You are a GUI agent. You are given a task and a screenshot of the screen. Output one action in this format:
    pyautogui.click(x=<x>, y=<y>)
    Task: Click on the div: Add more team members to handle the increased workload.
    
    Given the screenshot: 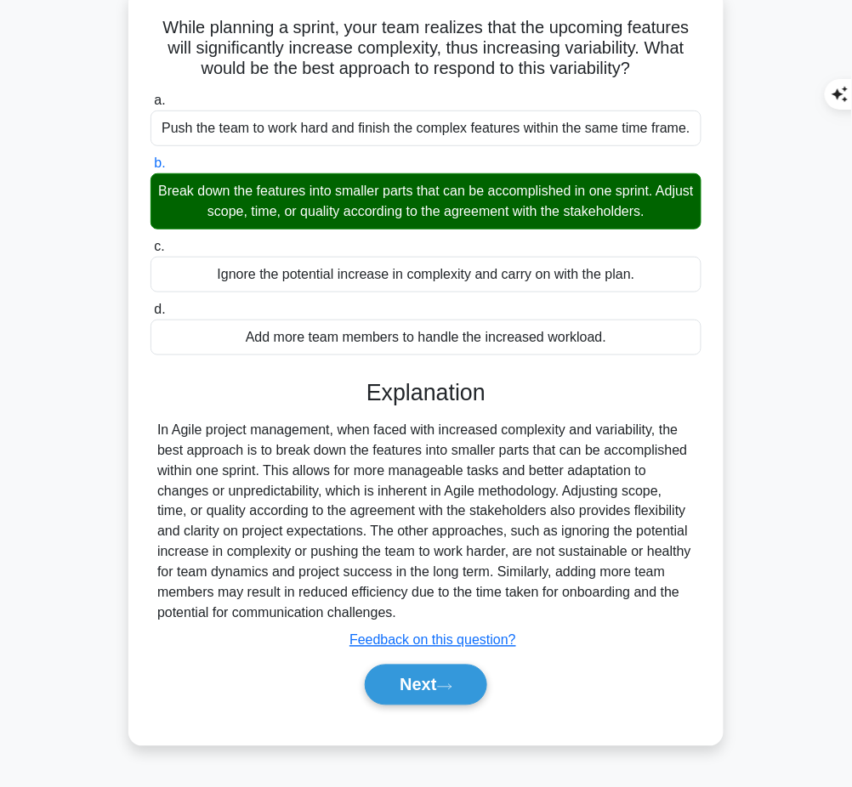 What is the action you would take?
    pyautogui.click(x=426, y=337)
    